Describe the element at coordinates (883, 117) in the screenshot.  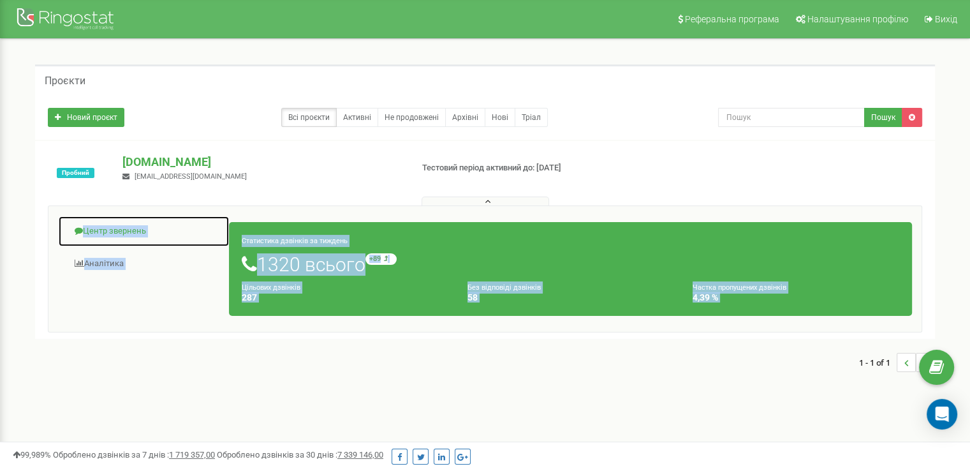
I see `button: Пошук` at that location.